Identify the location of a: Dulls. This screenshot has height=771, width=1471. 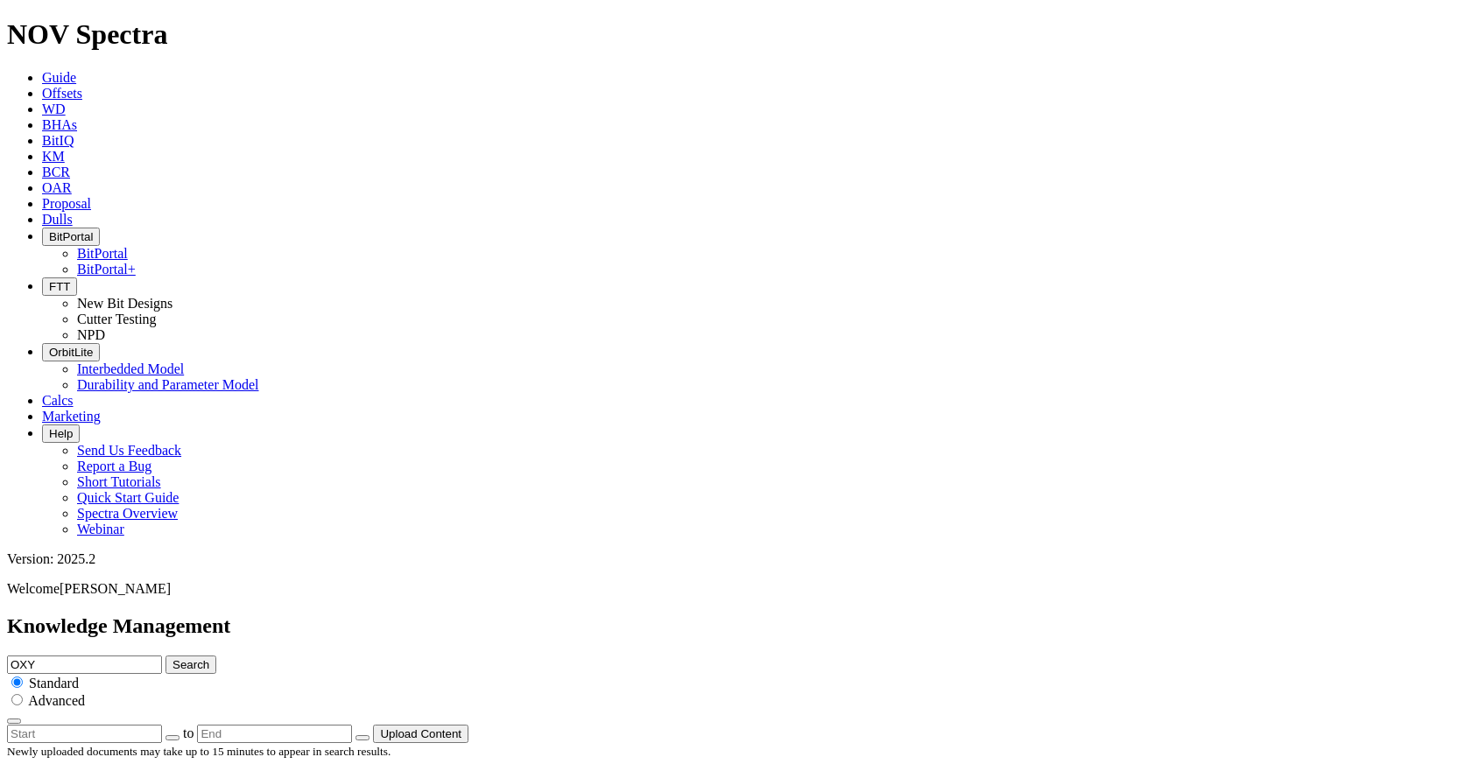
(57, 219).